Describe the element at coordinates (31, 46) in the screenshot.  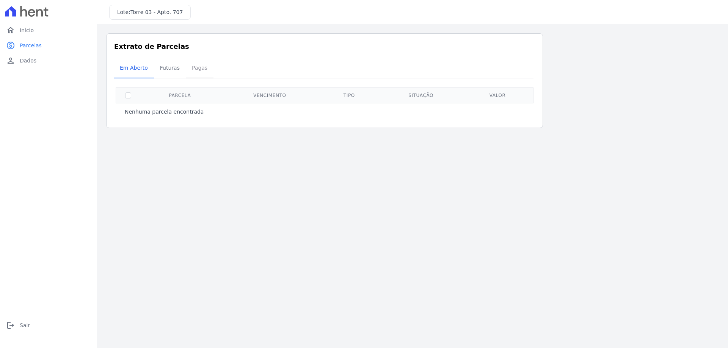
I see `span: Parcelas` at that location.